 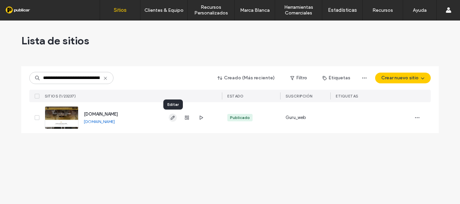 I want to click on span: Guru_web, so click(x=296, y=118).